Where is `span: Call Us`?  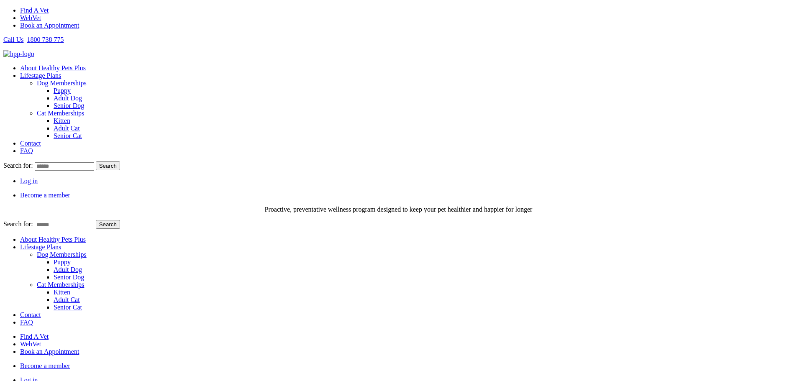 span: Call Us is located at coordinates (13, 39).